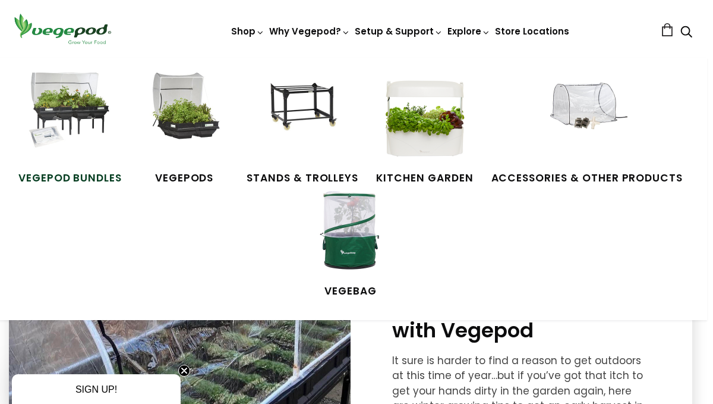 The height and width of the screenshot is (404, 713). Describe the element at coordinates (351, 242) in the screenshot. I see `a: VegeBag` at that location.